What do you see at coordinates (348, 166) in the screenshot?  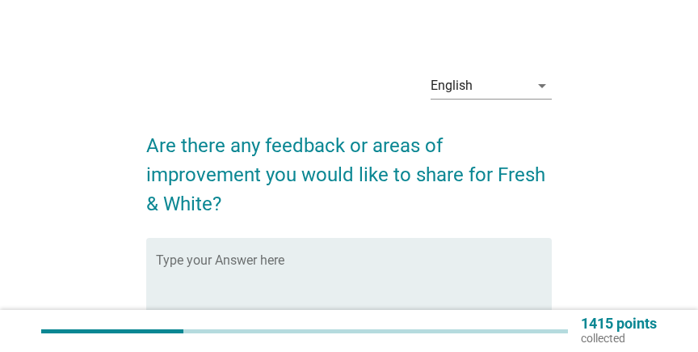 I see `h2: Are there any feedback or areas of improvement you would like to share for Fresh & White?` at bounding box center [348, 166].